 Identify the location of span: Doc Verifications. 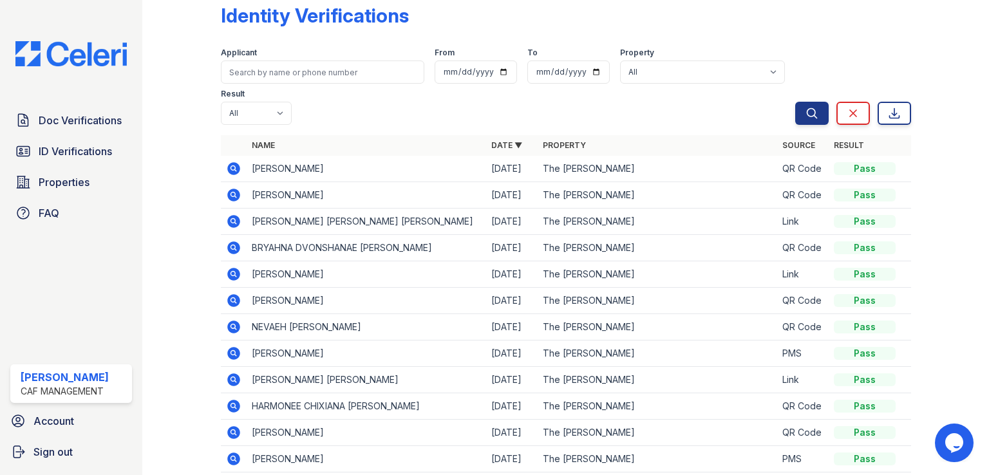
(80, 120).